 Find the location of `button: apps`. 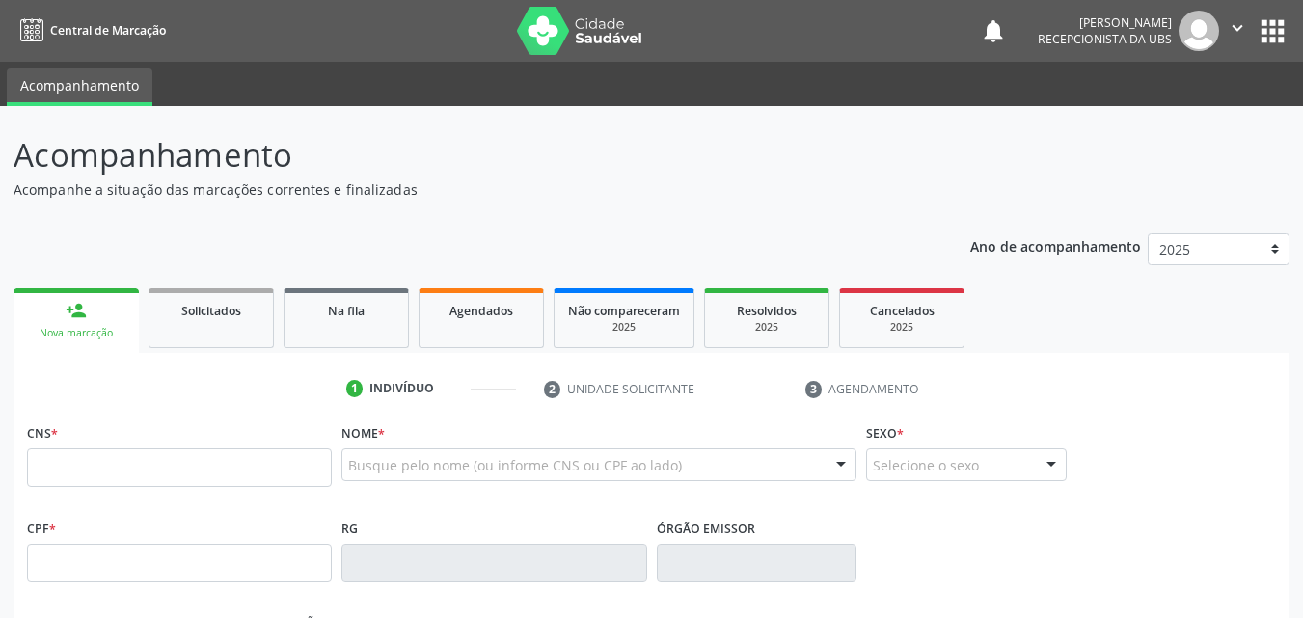

button: apps is located at coordinates (1273, 31).